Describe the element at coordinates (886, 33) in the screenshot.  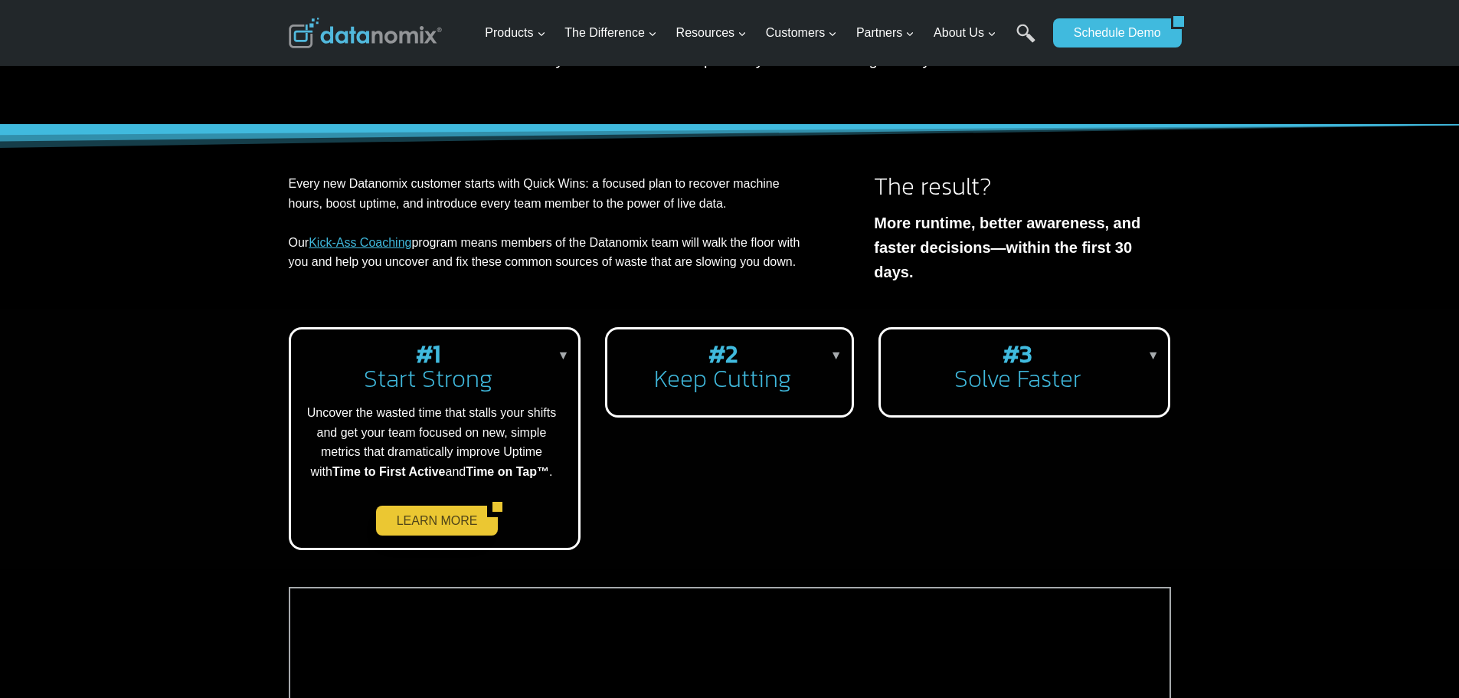
I see `span: Partners` at that location.